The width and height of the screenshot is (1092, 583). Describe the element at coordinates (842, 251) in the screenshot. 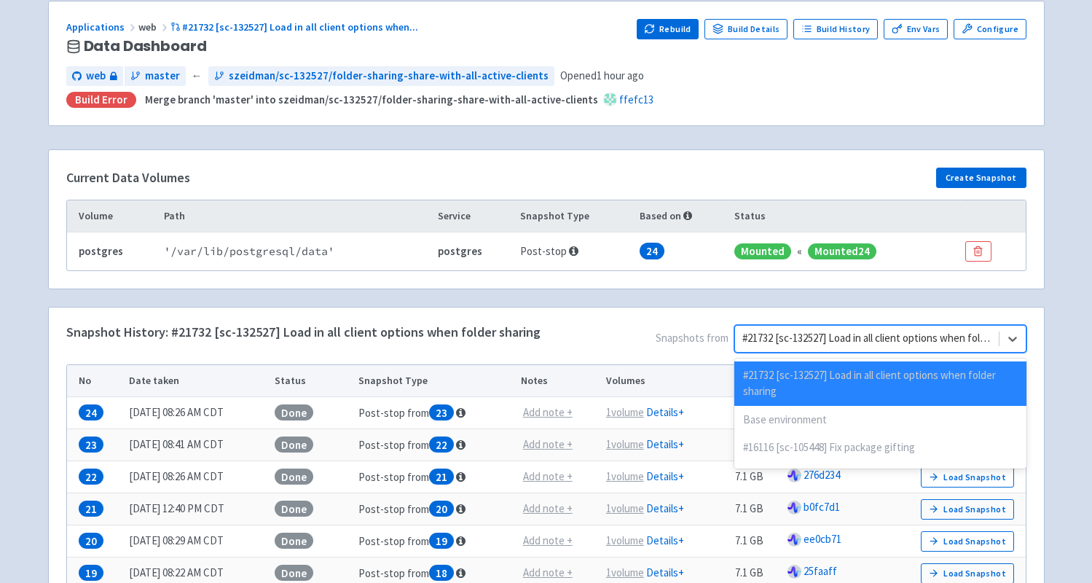

I see `span: Mounted 24` at that location.